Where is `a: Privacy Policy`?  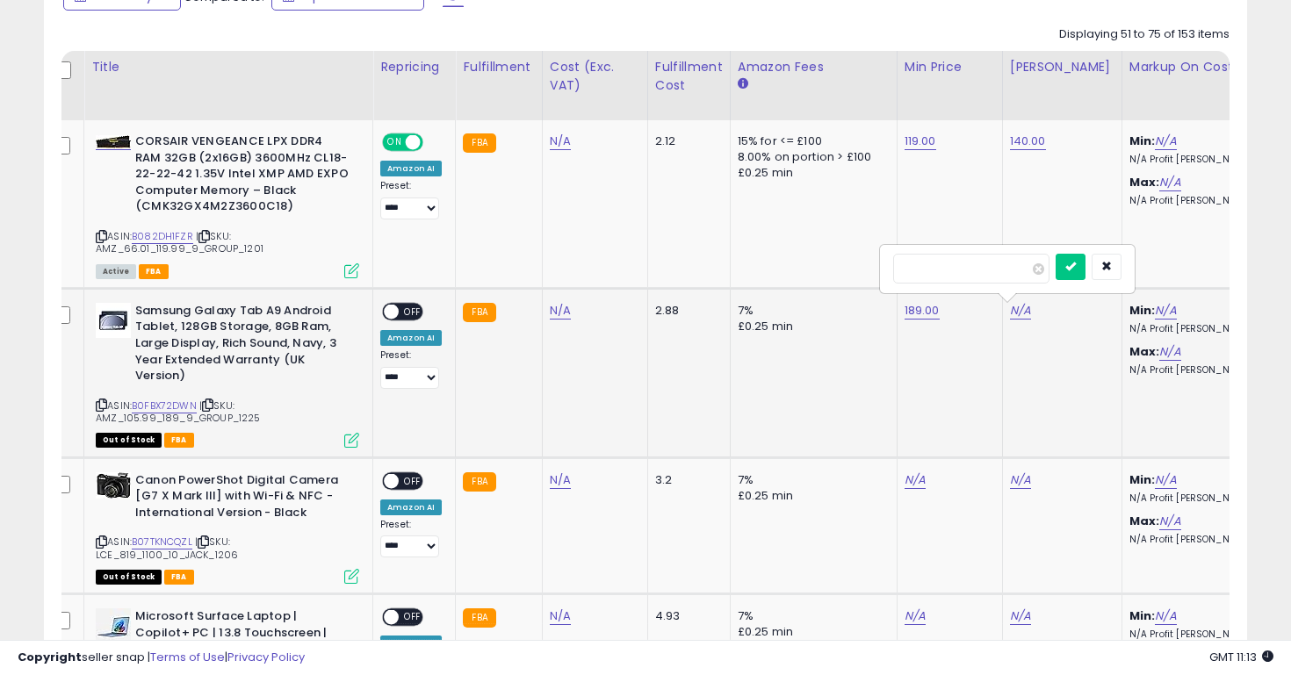
a: Privacy Policy is located at coordinates (266, 657).